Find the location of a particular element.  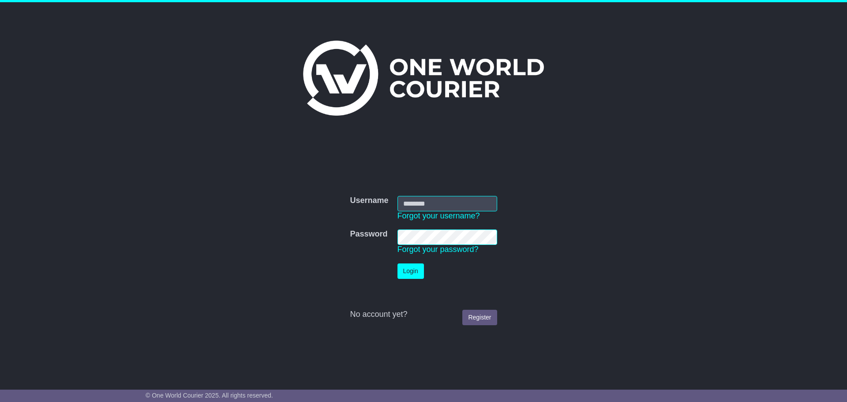

button: Login is located at coordinates (411, 271).